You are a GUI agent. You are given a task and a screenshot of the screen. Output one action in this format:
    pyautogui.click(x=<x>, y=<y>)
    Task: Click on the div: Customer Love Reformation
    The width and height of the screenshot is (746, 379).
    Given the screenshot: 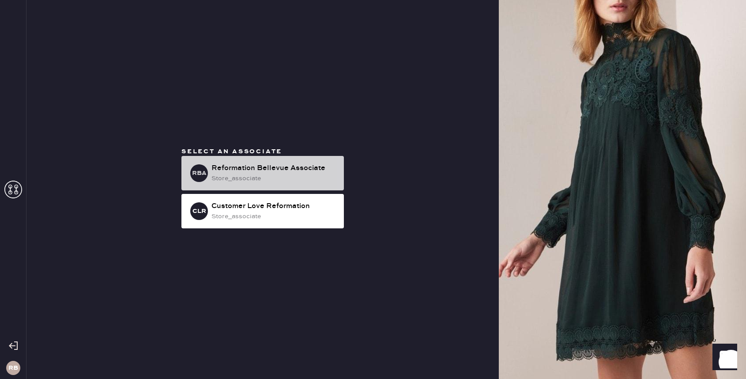 What is the action you would take?
    pyautogui.click(x=274, y=206)
    